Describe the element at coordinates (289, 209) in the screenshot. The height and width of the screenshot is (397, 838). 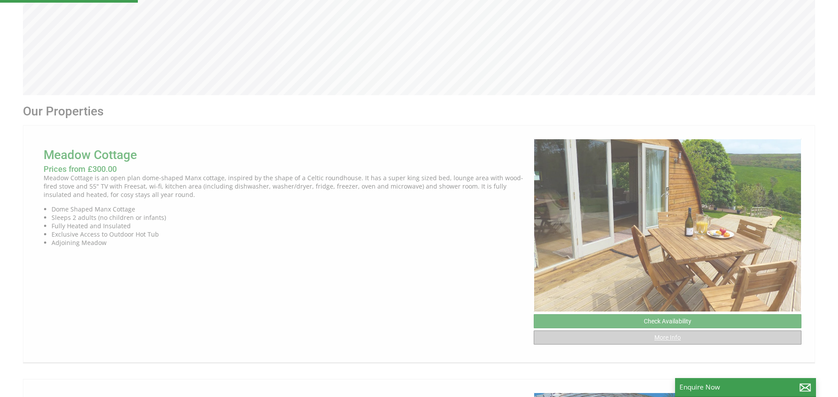
I see `li: Dome Shaped Manx Cottage` at that location.